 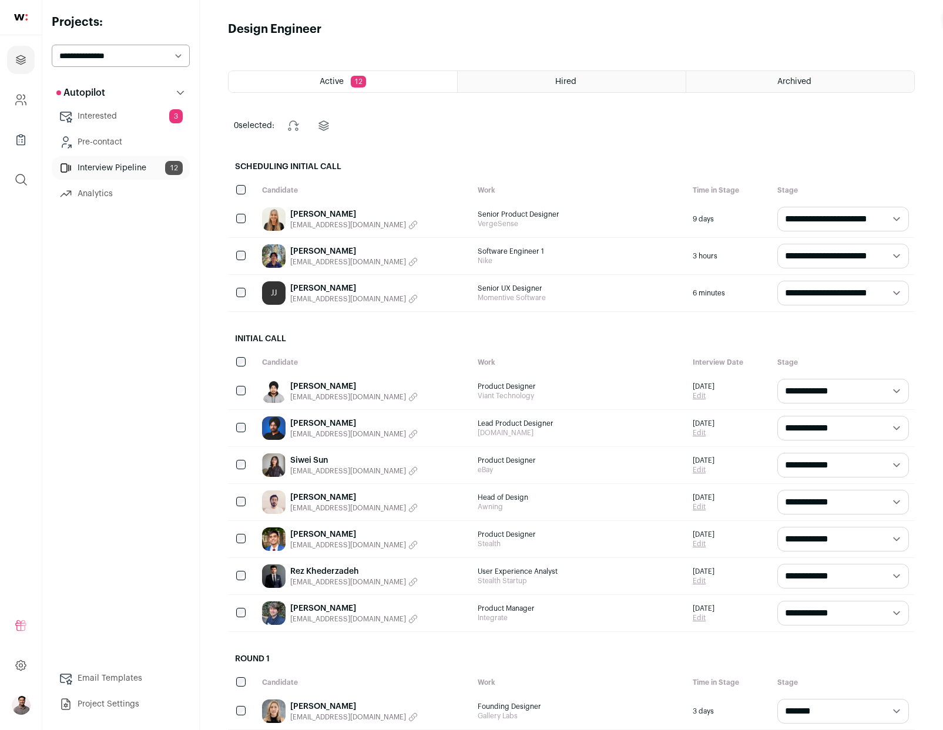 I want to click on div: JJ, so click(x=274, y=293).